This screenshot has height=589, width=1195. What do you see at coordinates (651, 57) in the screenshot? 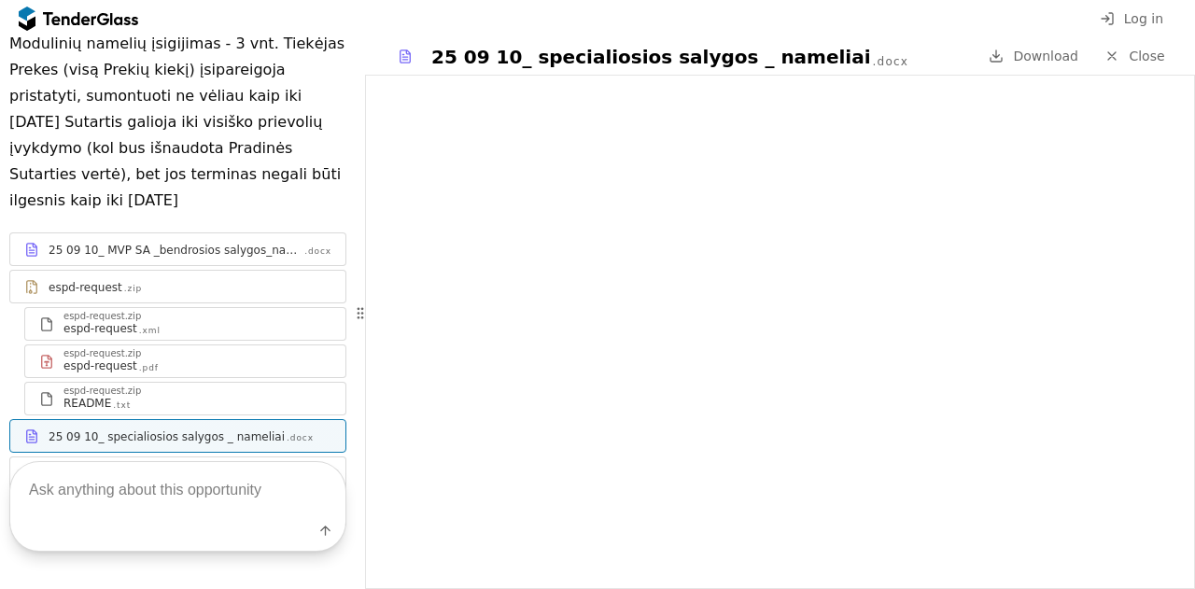
I see `div: 25 09 10_ specialiosios salygos _ nameliai` at bounding box center [651, 57].